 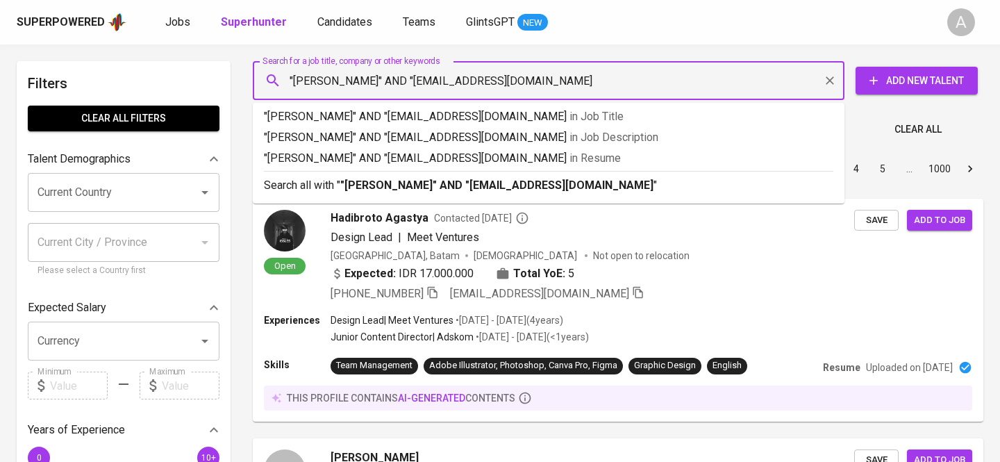 I want to click on p: this profile contains contents, so click(x=401, y=398).